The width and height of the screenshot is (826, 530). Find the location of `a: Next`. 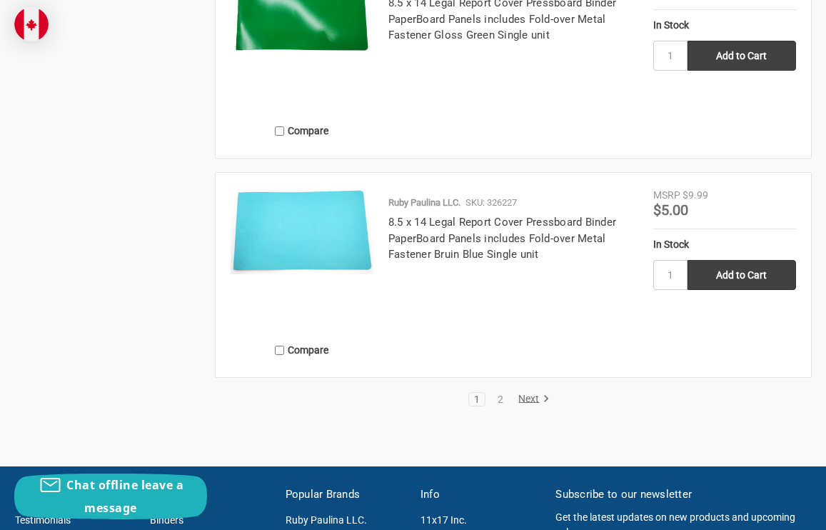

a: Next is located at coordinates (531, 399).